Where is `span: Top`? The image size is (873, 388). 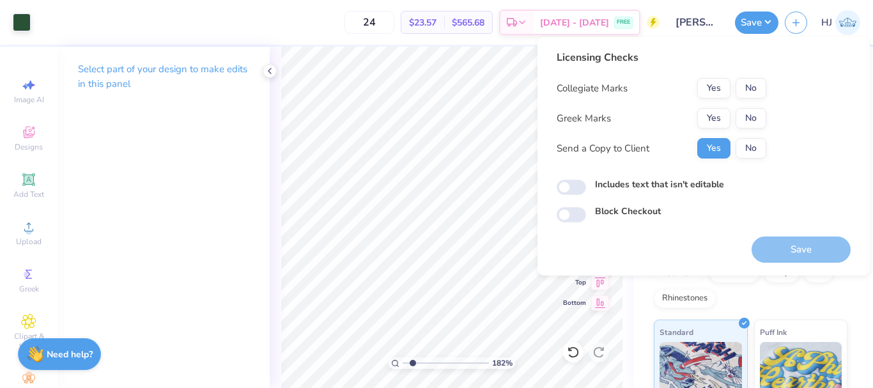 span: Top is located at coordinates (575, 283).